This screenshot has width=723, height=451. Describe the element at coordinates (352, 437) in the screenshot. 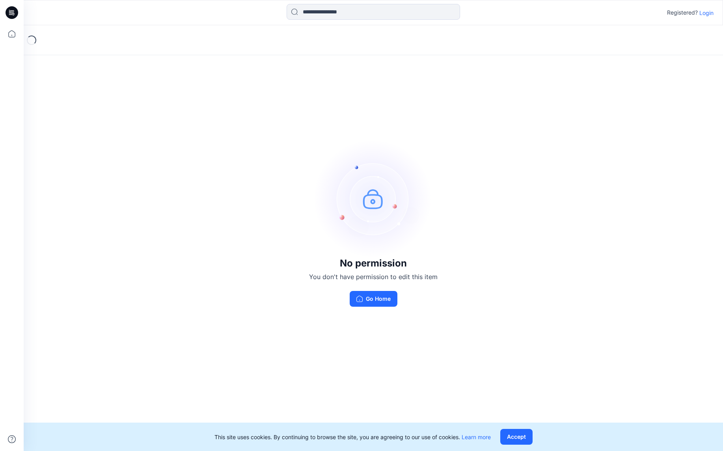

I see `p: This site uses cookies. By continuing to browse the site, you are agreeing to our use of cookies.` at that location.